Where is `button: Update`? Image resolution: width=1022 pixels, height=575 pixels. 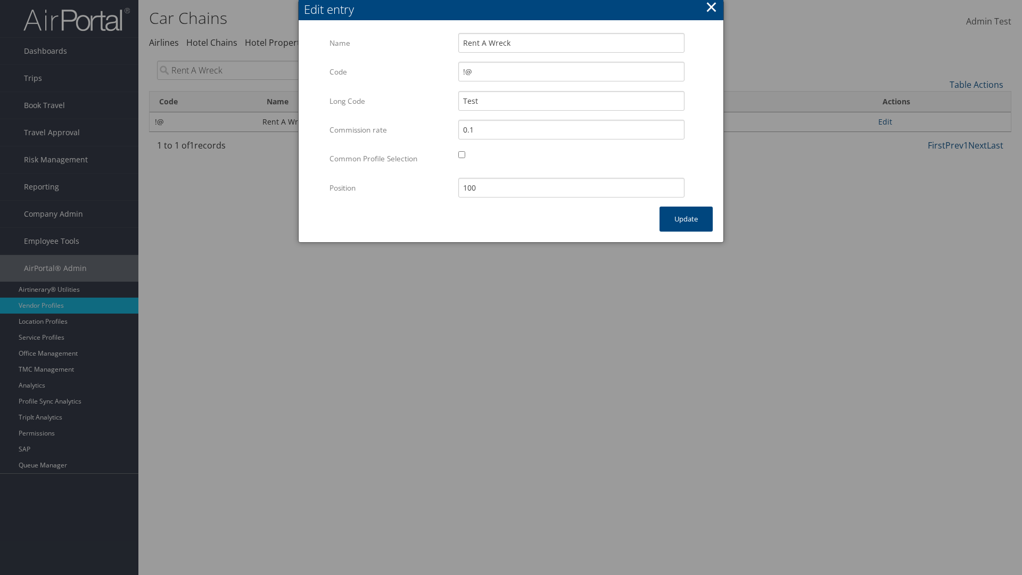 button: Update is located at coordinates (686, 219).